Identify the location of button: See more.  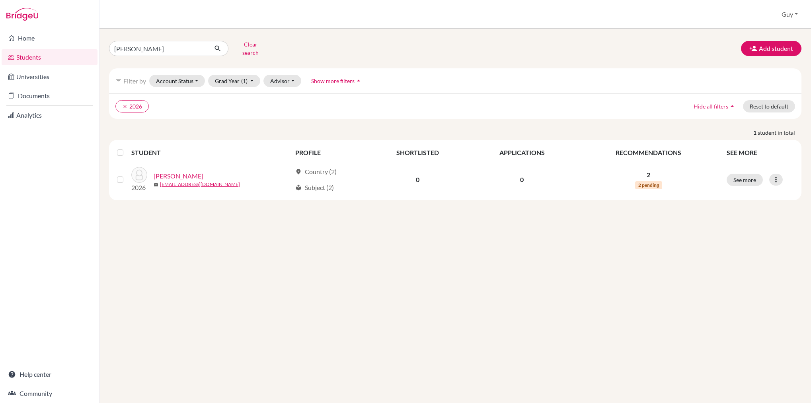
(744, 180).